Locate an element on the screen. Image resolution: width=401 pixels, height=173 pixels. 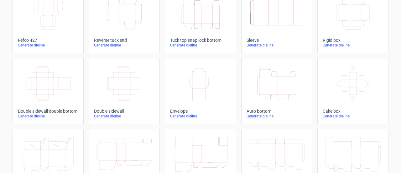
div: Tuck top snap lock bottom is located at coordinates (200, 40).